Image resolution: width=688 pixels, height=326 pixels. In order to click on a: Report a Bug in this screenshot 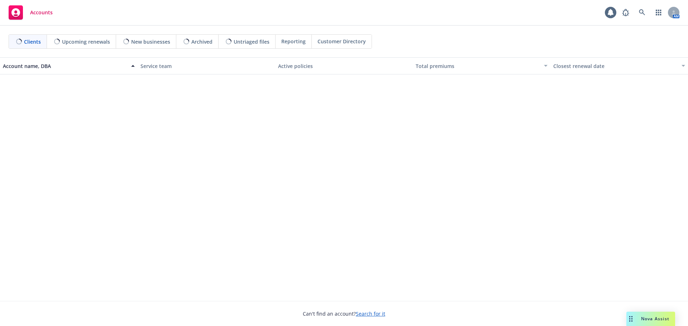, I will do `click(625, 13)`.